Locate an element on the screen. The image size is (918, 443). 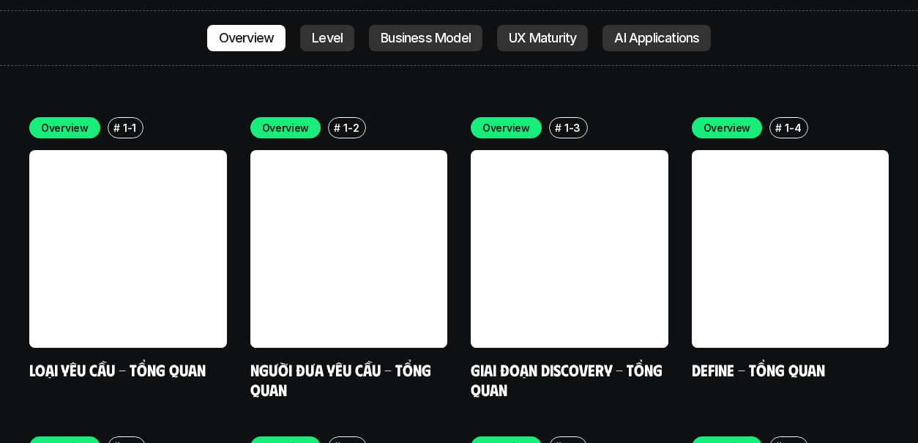
a: Giai đoạn Discovery - Tổng quan is located at coordinates (568, 379).